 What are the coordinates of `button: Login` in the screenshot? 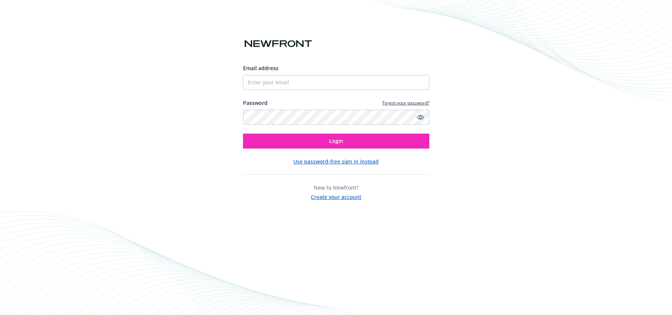 It's located at (336, 141).